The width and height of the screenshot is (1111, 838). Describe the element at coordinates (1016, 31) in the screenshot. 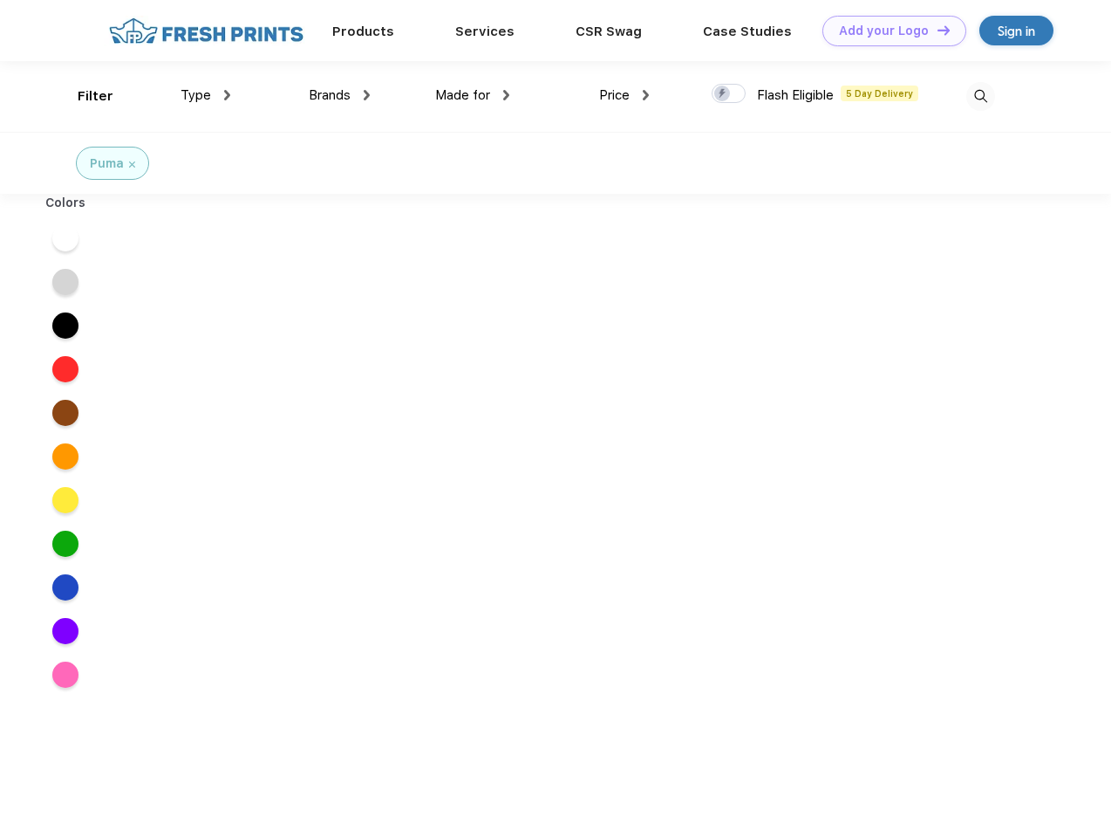

I see `div: Sign in` at that location.